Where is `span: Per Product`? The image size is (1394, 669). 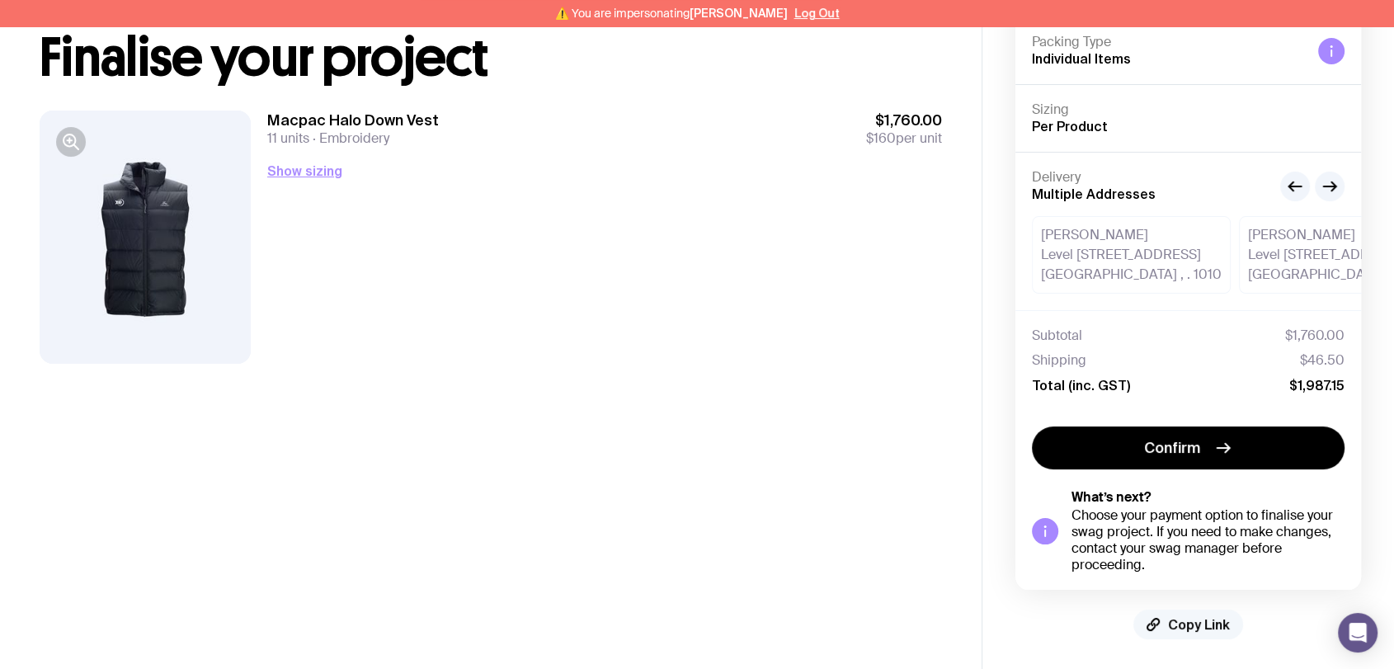
span: Per Product is located at coordinates (1070, 126).